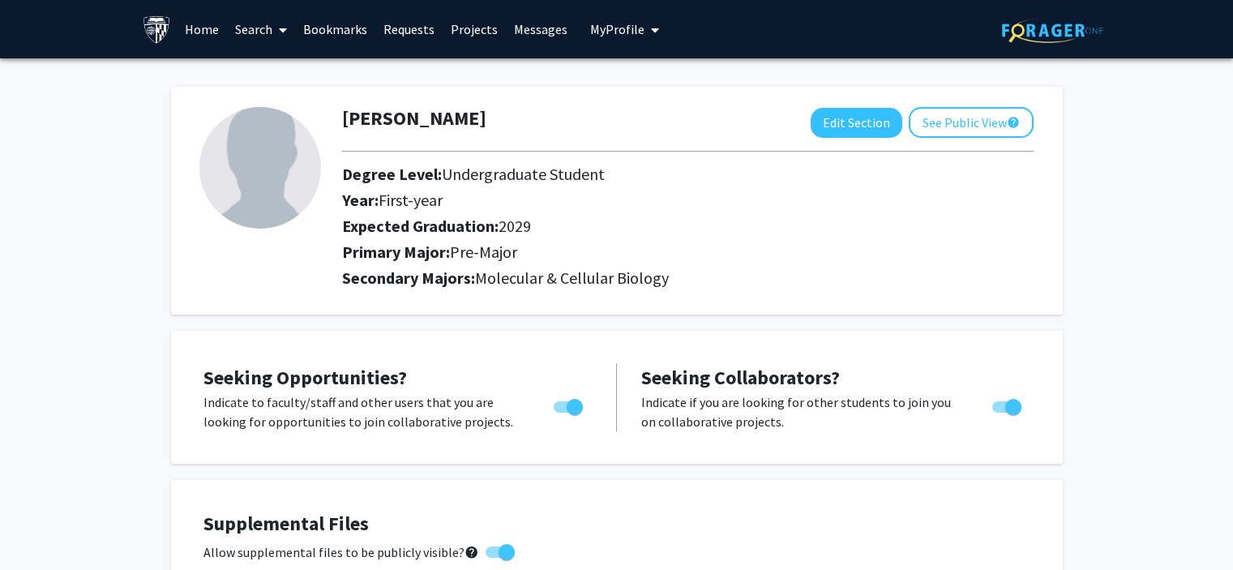 This screenshot has height=570, width=1233. What do you see at coordinates (305, 377) in the screenshot?
I see `span: Seeking Opportunities?` at bounding box center [305, 377].